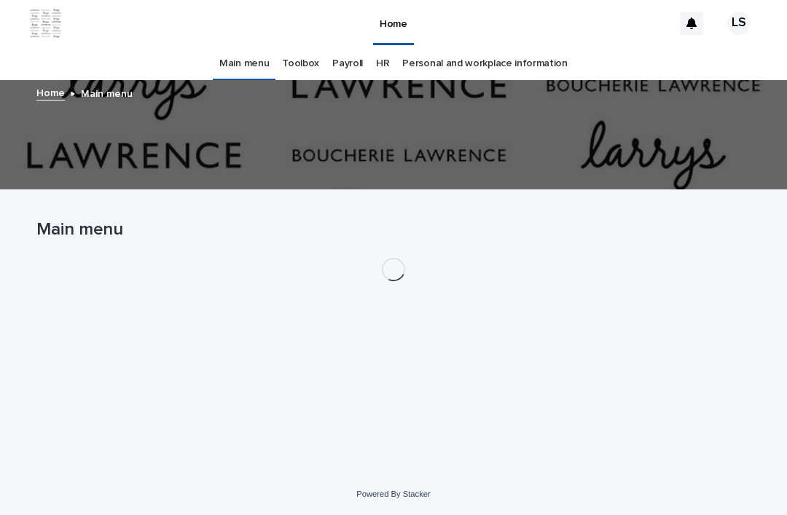 Image resolution: width=787 pixels, height=515 pixels. Describe the element at coordinates (348, 63) in the screenshot. I see `a: Payroll` at that location.